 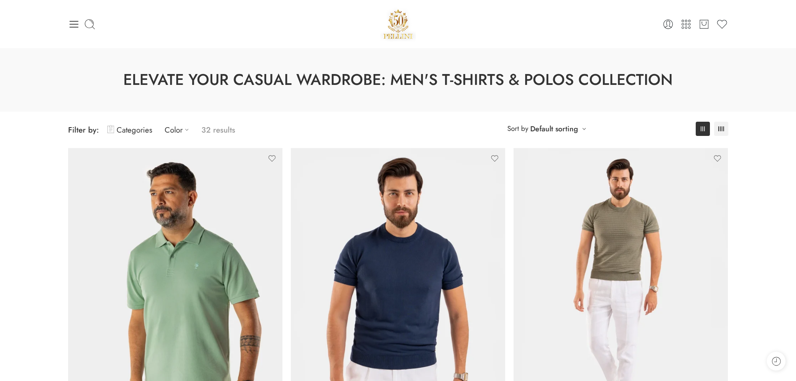 I want to click on h1: Elevate Your Casual Wardrobe: Men's T-Shirts & Polos Collection, so click(x=398, y=80).